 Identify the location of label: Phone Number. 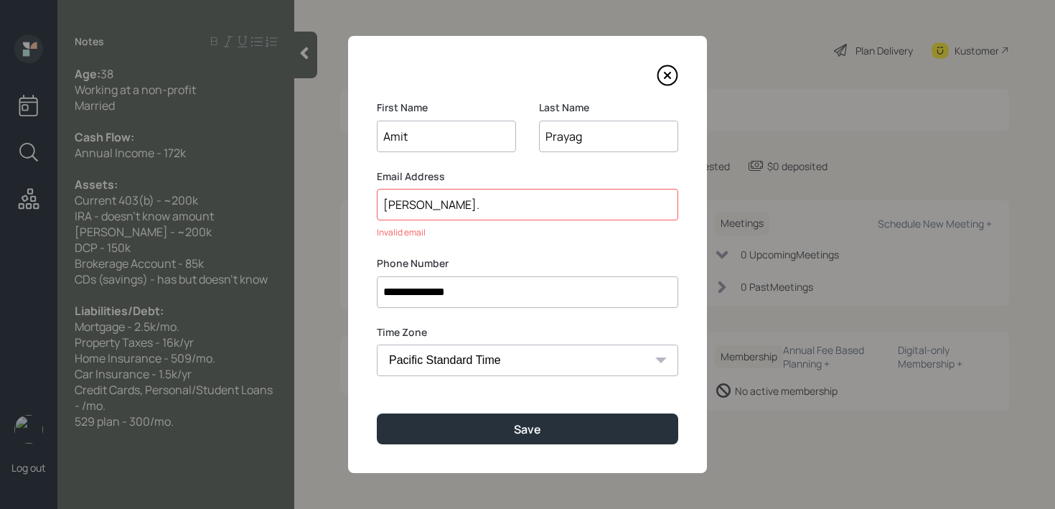
(528, 263).